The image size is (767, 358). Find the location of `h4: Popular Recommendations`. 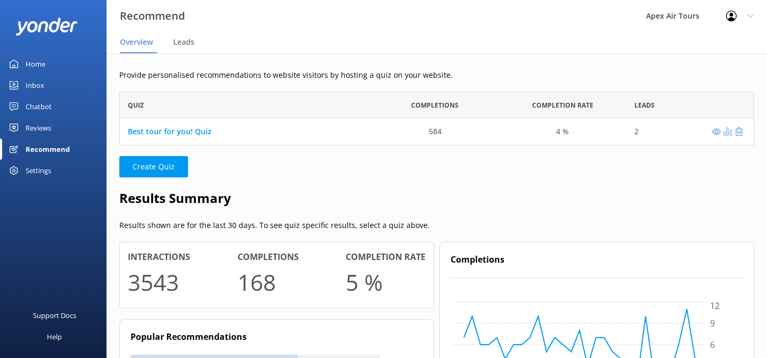

h4: Popular Recommendations is located at coordinates (277, 337).